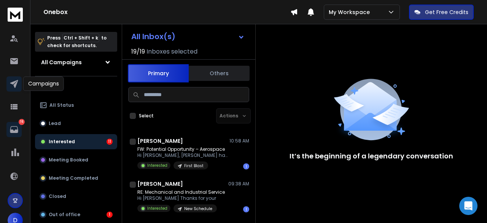 The width and height of the screenshot is (487, 223). Describe the element at coordinates (183, 150) in the screenshot. I see `p: FW: Potential Opportunity – Aerospace` at that location.